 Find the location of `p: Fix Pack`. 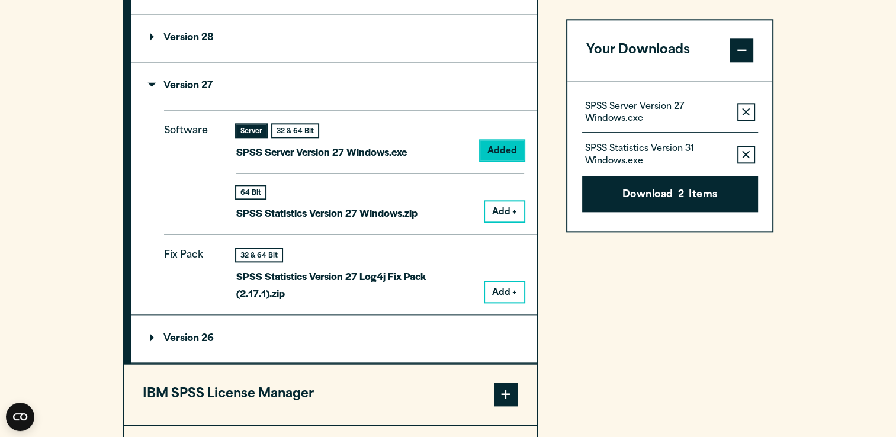

p: Fix Pack is located at coordinates (191, 269).